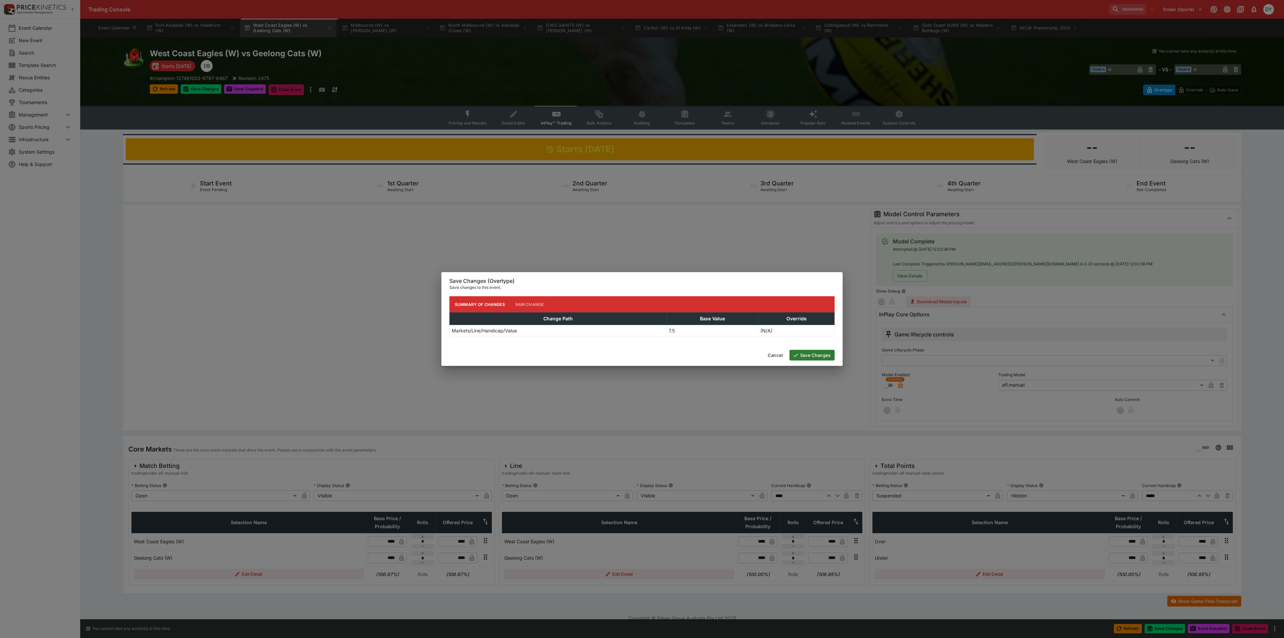 The width and height of the screenshot is (1284, 638). What do you see at coordinates (775, 355) in the screenshot?
I see `button: Cancel` at bounding box center [775, 355].